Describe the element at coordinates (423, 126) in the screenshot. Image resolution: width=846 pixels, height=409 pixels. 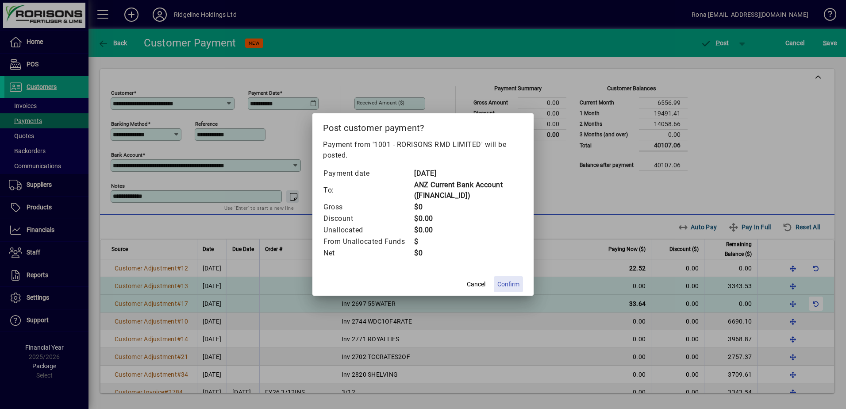
I see `h2: Post customer payment?` at that location.